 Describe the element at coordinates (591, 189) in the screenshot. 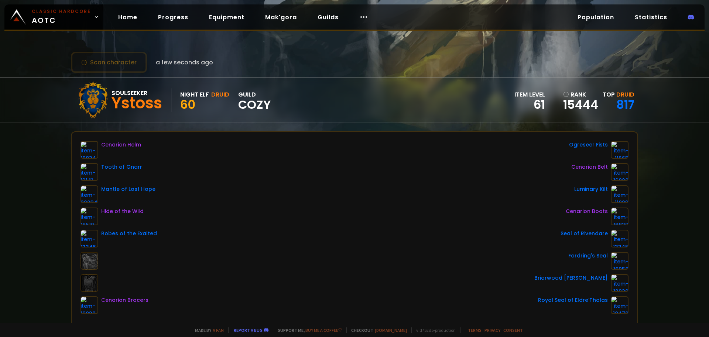

I see `div: Luminary Kilt` at that location.